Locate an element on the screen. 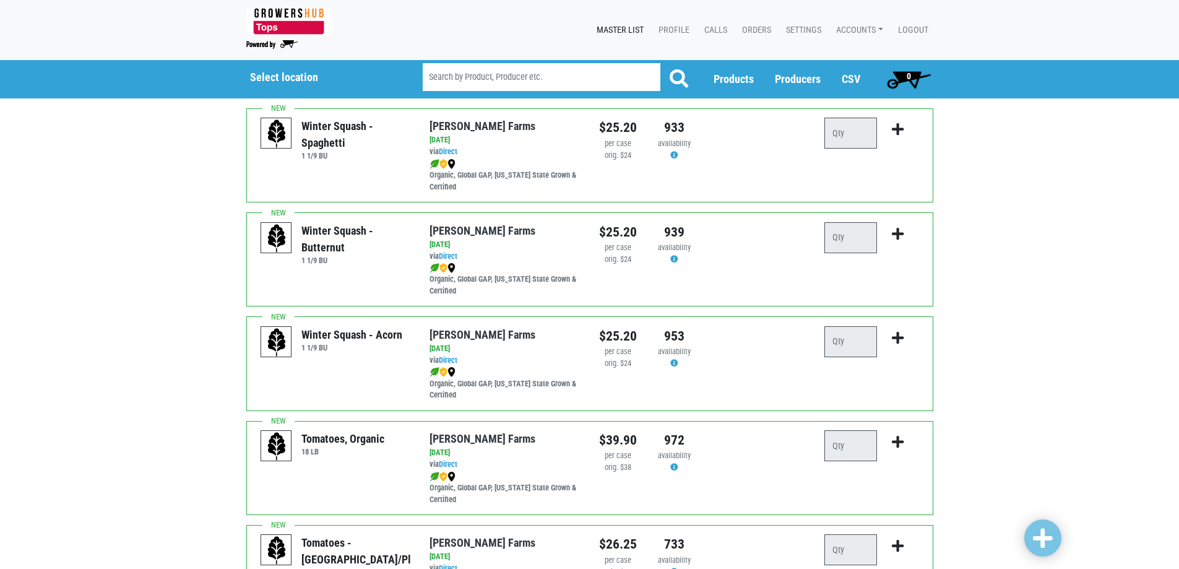 The height and width of the screenshot is (569, 1179). h5: Select location is located at coordinates (321, 77).